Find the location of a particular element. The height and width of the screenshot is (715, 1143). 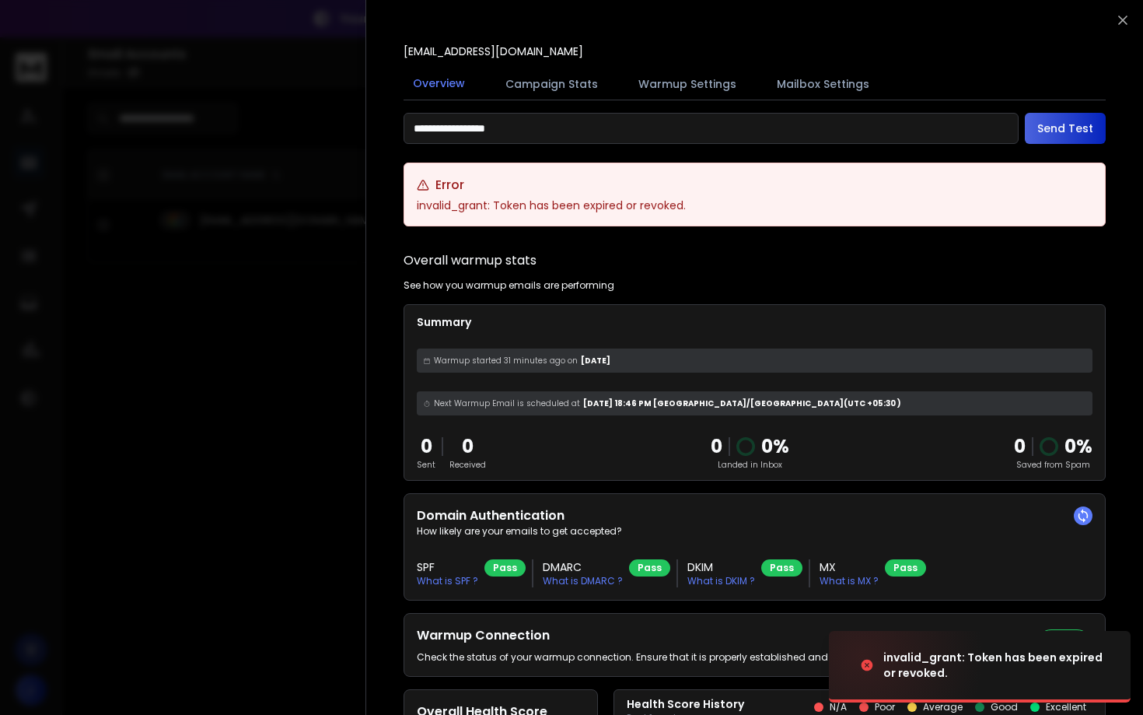

h3: DKIM is located at coordinates (721, 567).